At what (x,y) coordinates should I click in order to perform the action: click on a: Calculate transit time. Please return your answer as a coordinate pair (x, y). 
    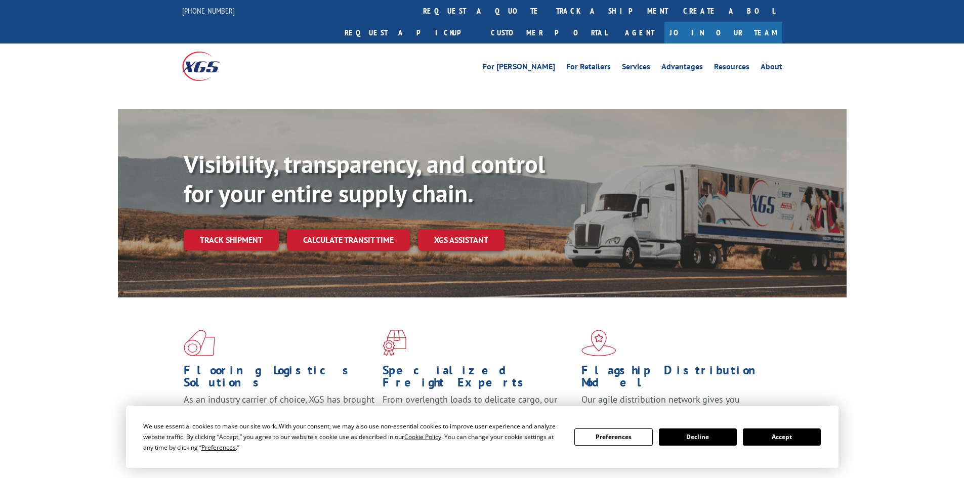
    Looking at the image, I should click on (348, 240).